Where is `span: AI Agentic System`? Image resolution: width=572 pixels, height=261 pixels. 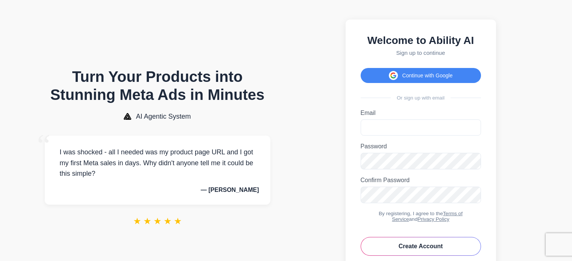
span: AI Agentic System is located at coordinates (163, 117).